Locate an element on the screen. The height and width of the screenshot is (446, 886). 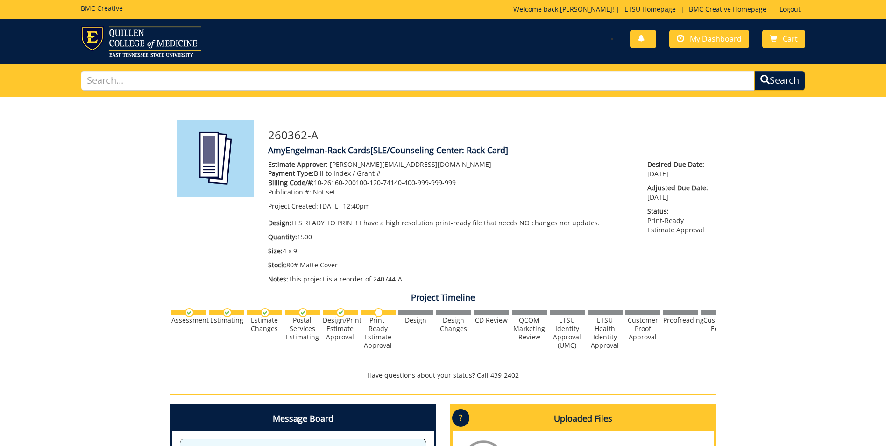
h4: Uploaded Files is located at coordinates (584, 419).